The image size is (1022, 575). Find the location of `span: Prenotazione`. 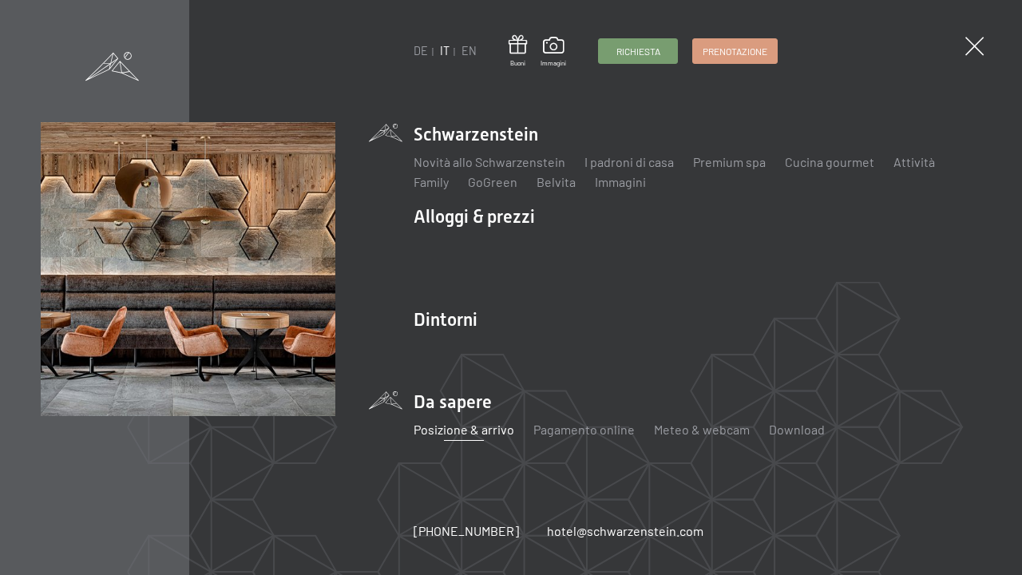

span: Prenotazione is located at coordinates (734, 51).